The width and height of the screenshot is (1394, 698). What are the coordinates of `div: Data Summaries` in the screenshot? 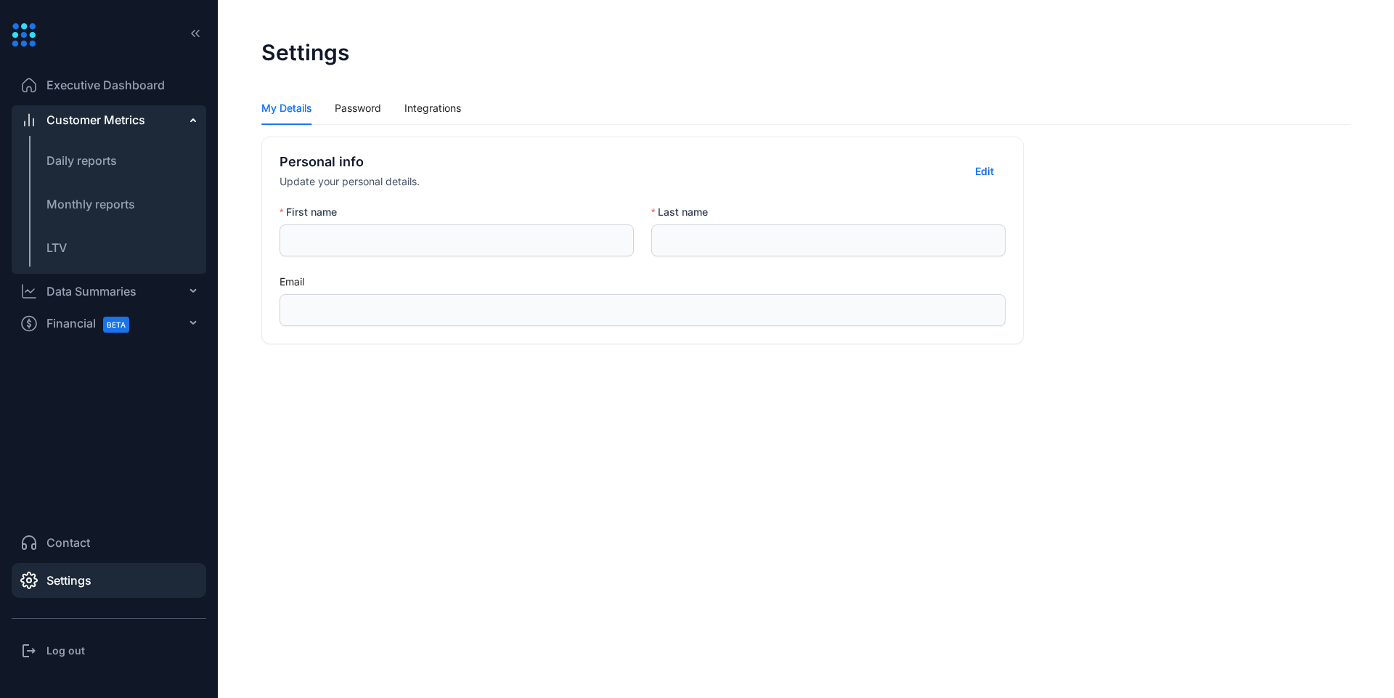 It's located at (91, 291).